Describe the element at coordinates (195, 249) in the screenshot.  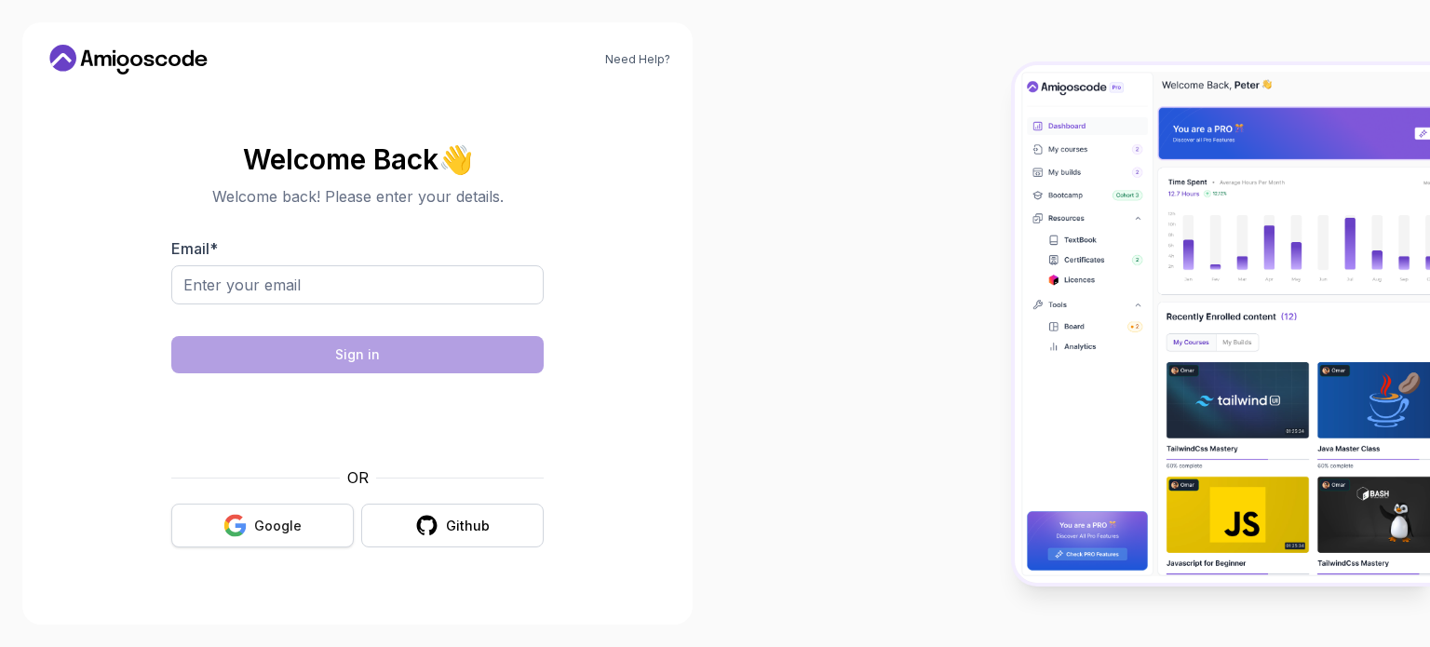
I see `label: Email *` at that location.